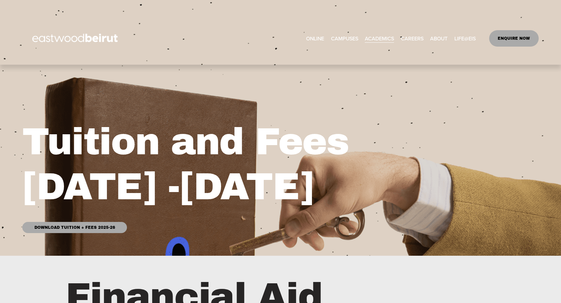 This screenshot has width=561, height=303. Describe the element at coordinates (514, 38) in the screenshot. I see `a: ENQUIRE NOW` at that location.